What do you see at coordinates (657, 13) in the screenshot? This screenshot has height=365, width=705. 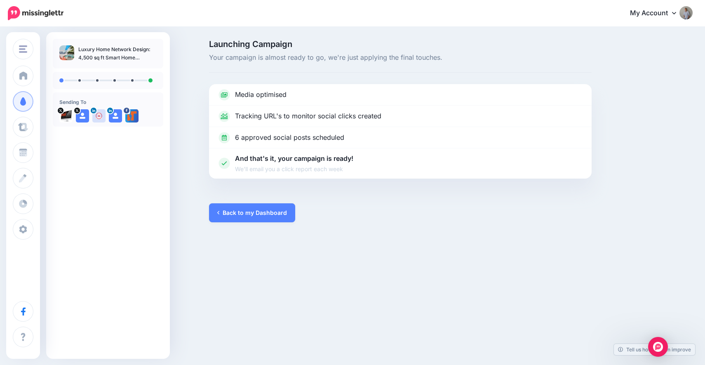 I see `a: My Account` at bounding box center [657, 13].